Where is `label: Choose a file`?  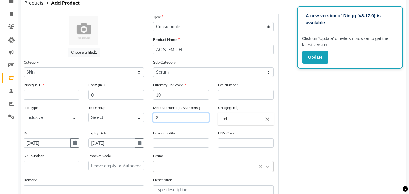
label: Choose a file is located at coordinates (84, 52).